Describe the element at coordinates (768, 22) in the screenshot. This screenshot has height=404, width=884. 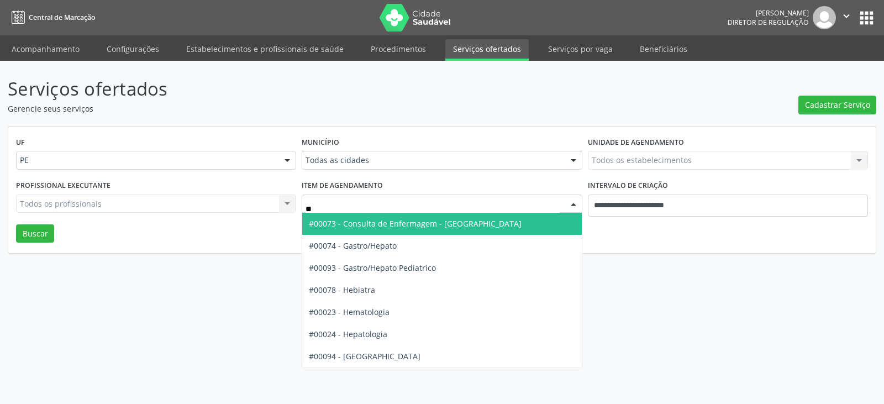
I see `span: Diretor de regulação` at that location.